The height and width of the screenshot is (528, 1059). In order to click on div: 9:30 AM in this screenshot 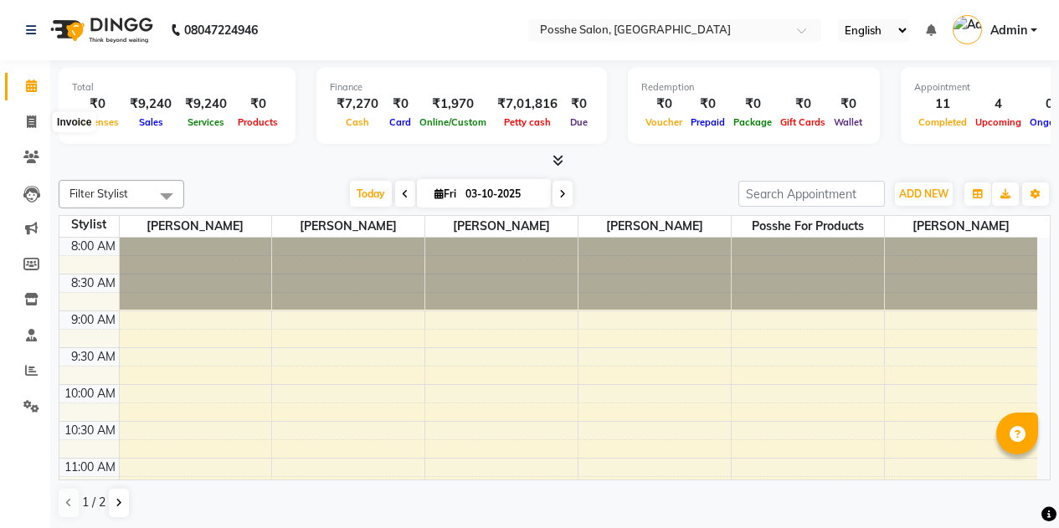, I will do `click(93, 357)`.